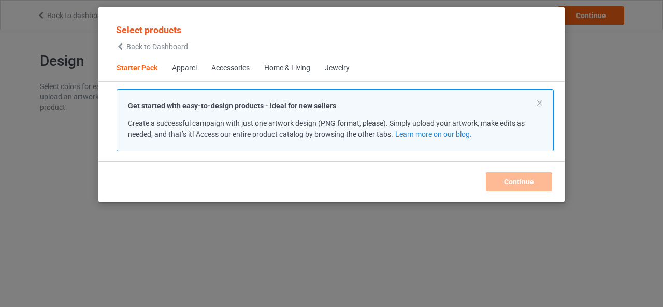 The image size is (663, 307). What do you see at coordinates (434, 134) in the screenshot?
I see `a: Learn more on our blog.` at bounding box center [434, 134].